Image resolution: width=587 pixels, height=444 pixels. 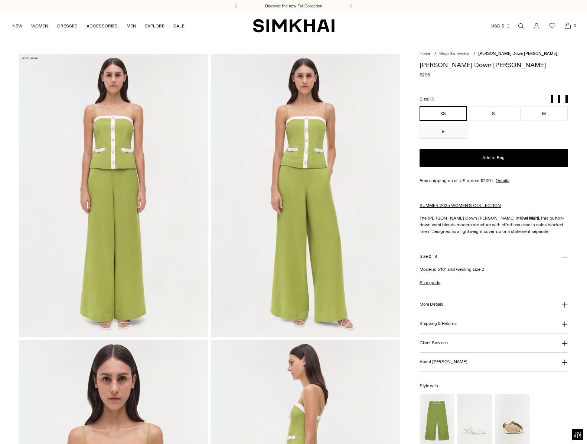 I want to click on button: Shipping & Returns, so click(x=494, y=324).